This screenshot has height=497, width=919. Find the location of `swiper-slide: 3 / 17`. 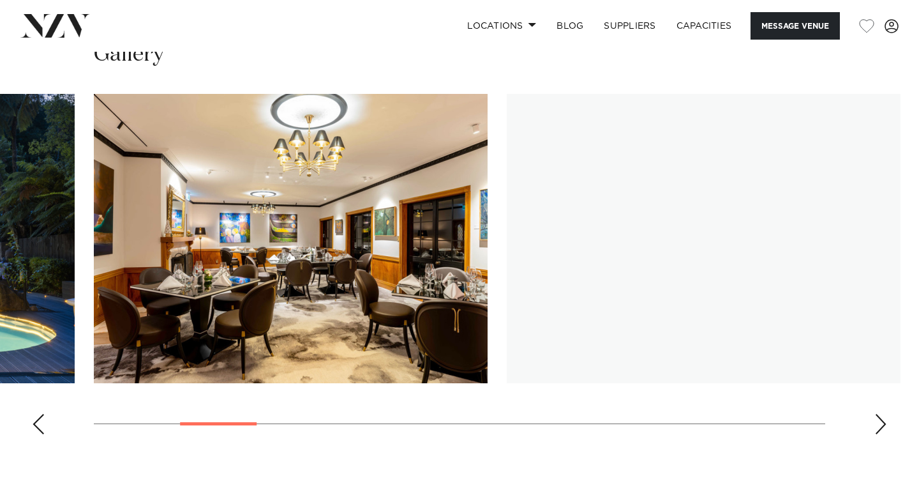

swiper-slide: 3 / 17 is located at coordinates (291, 238).